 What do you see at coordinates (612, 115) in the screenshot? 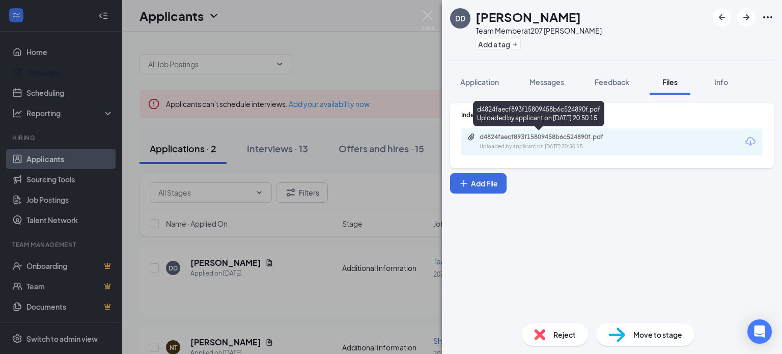
I see `div: Indeed Resume` at bounding box center [612, 115].